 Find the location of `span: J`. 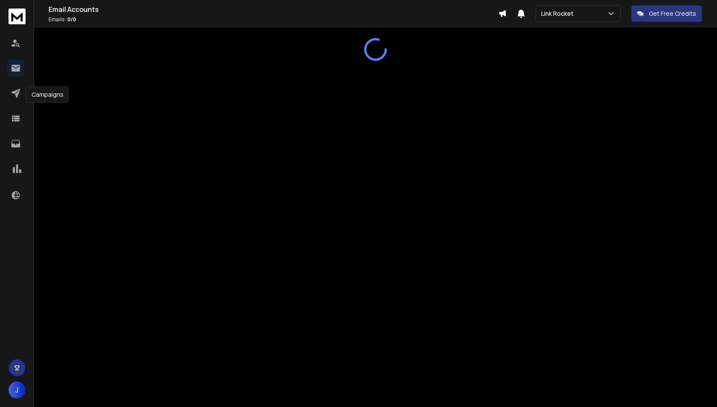

span: J is located at coordinates (17, 390).